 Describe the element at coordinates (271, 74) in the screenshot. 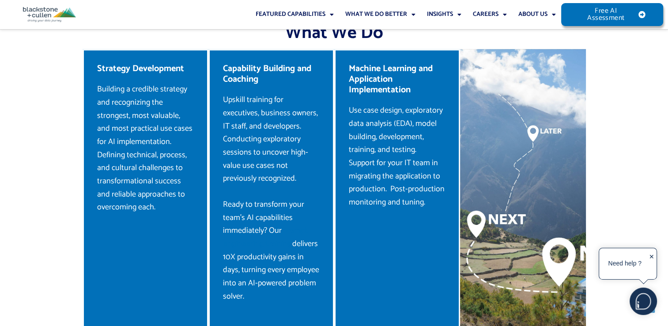

I see `h4: Capability Building and Coaching` at that location.